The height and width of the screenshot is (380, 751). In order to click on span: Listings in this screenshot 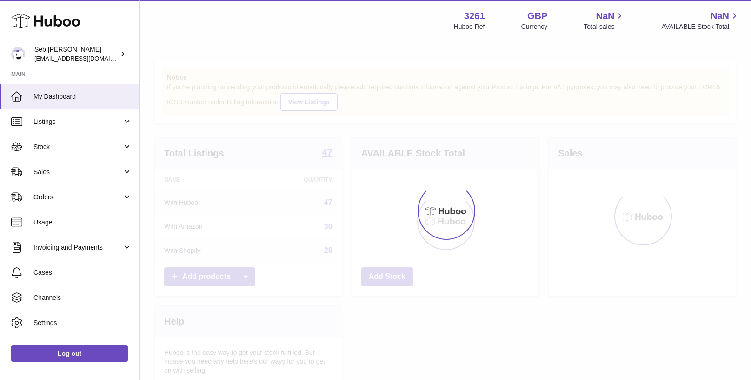, I will do `click(78, 121)`.